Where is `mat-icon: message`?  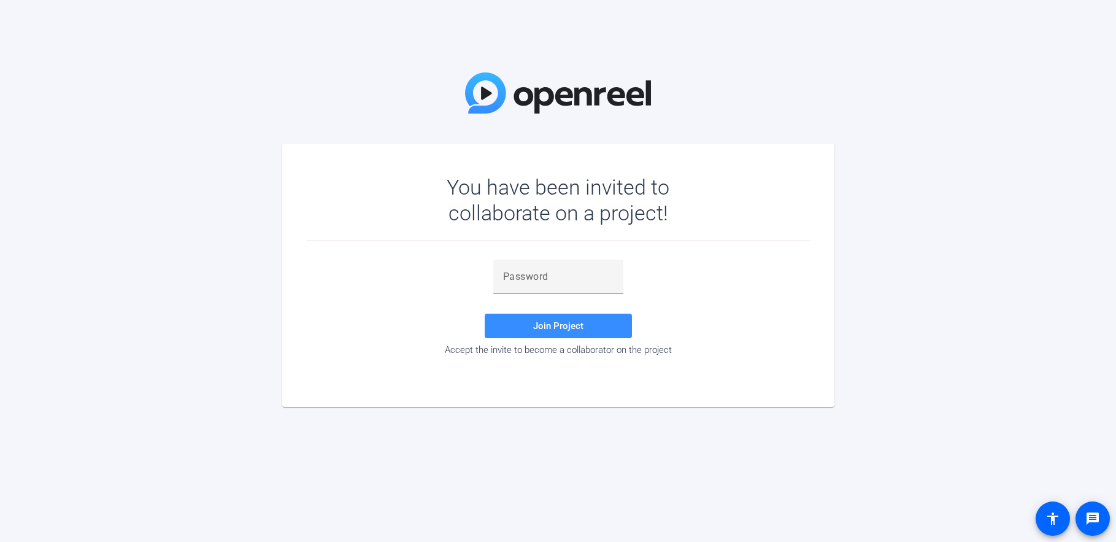 mat-icon: message is located at coordinates (1092, 518).